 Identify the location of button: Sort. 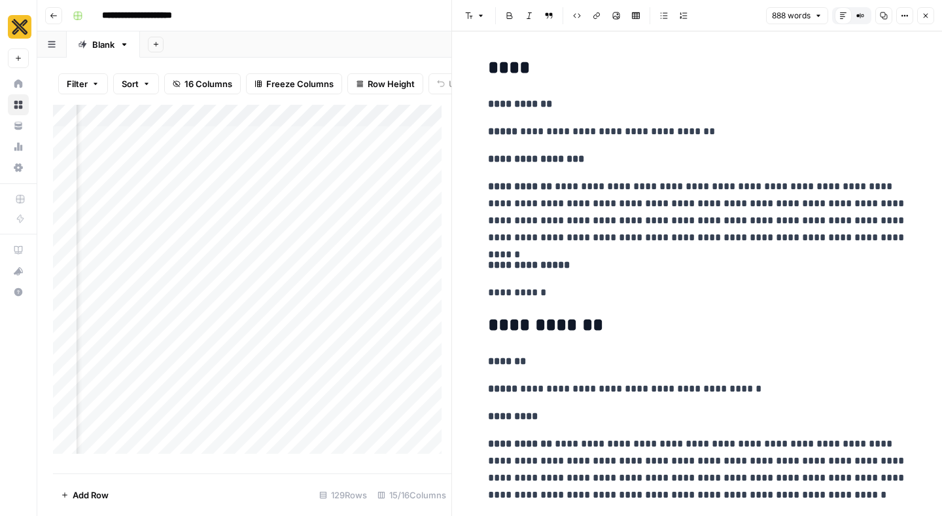
(136, 84).